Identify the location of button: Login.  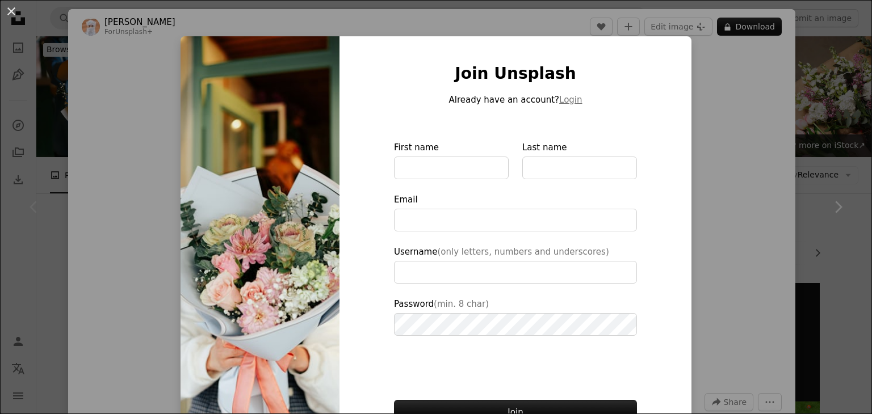
(571, 100).